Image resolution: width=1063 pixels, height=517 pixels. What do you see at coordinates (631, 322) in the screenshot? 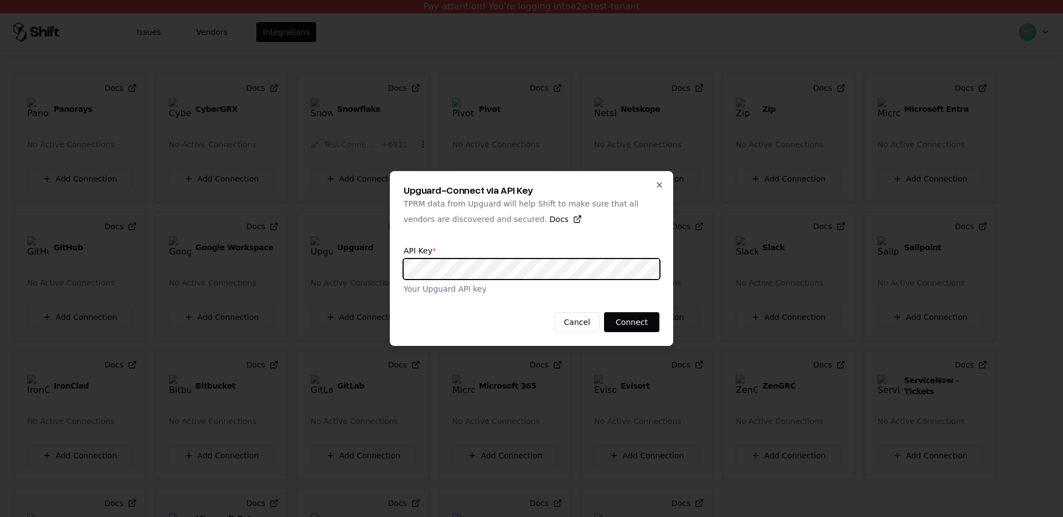
I see `button: Connect` at bounding box center [631, 322].